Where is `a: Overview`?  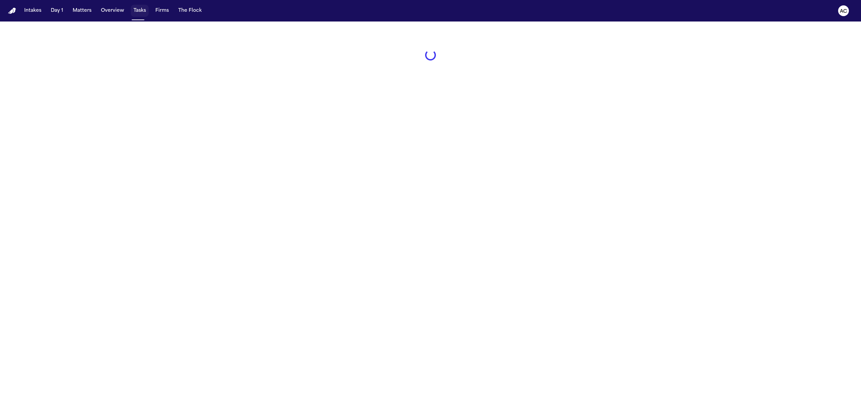
a: Overview is located at coordinates (112, 11).